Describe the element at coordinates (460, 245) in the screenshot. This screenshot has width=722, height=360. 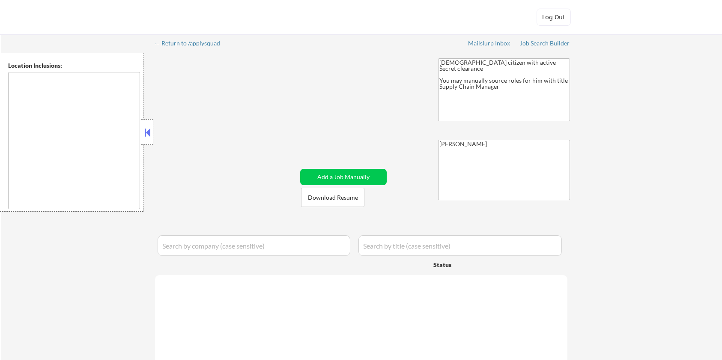
I see `input: Search by title (case sensitive)` at that location.